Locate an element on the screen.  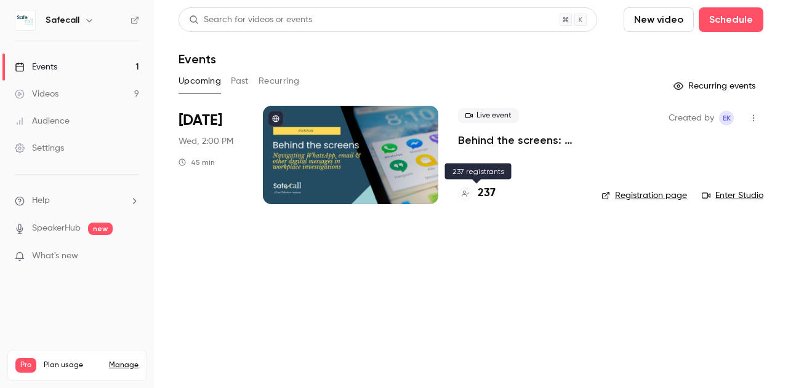
a: SpeakerHub is located at coordinates (56, 228).